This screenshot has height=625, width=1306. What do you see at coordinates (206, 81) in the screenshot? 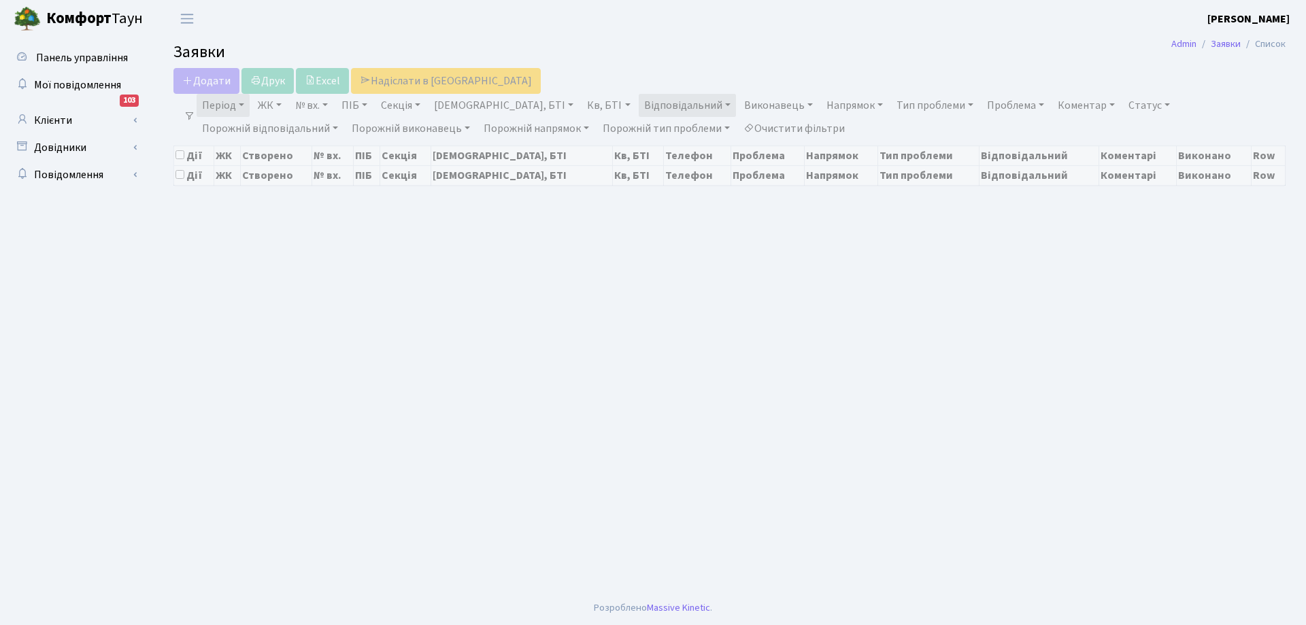
I see `a: Додати` at bounding box center [206, 81].